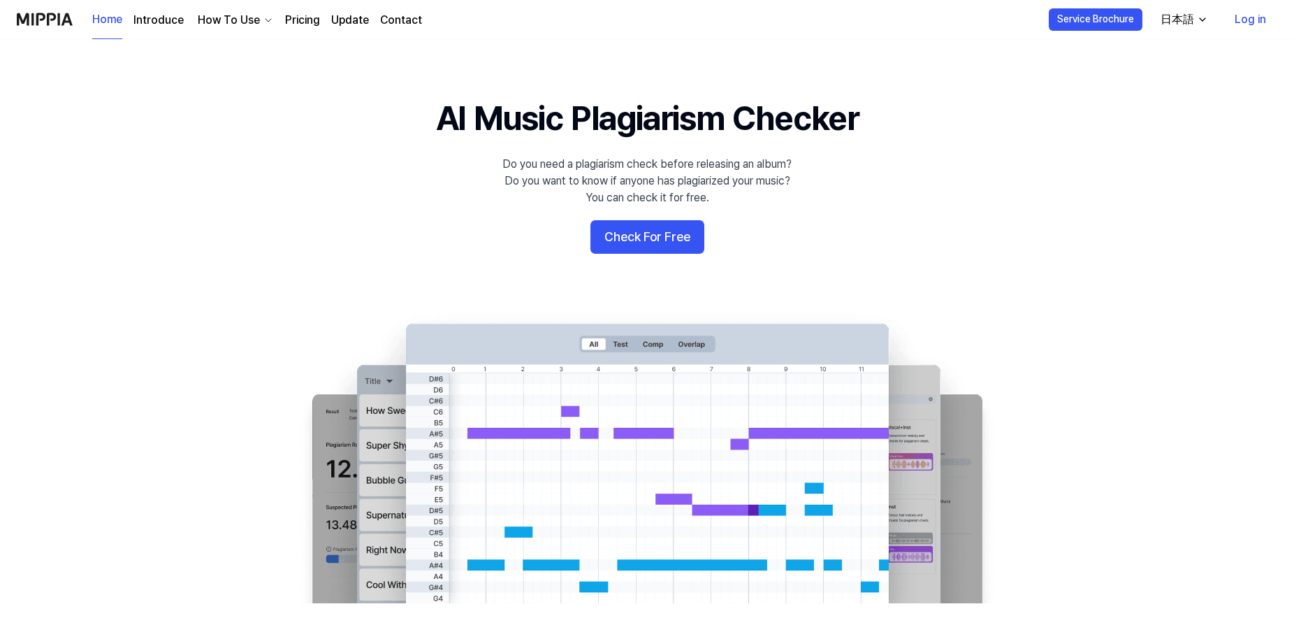 This screenshot has height=639, width=1294. I want to click on button: How To Use, so click(234, 20).